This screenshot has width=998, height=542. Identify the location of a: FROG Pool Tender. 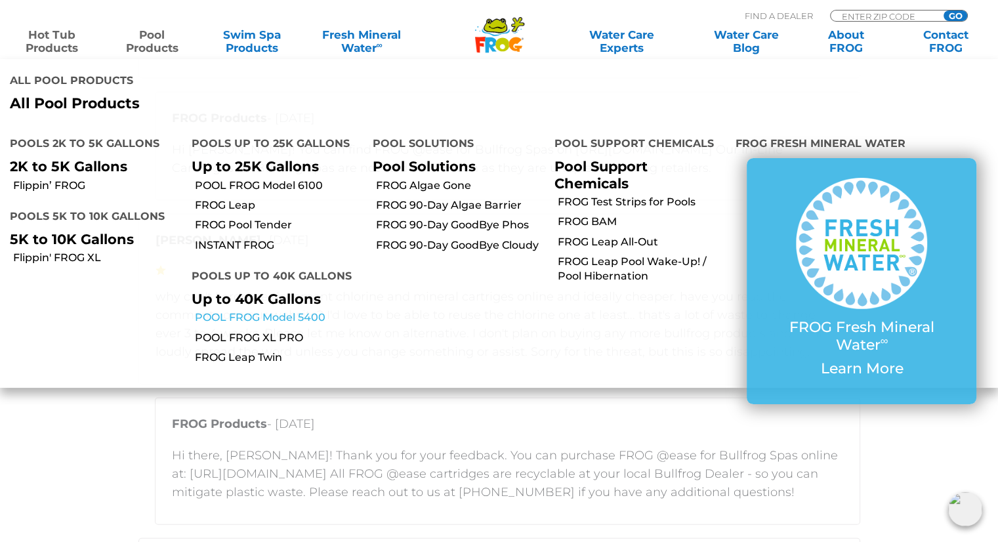
(279, 225).